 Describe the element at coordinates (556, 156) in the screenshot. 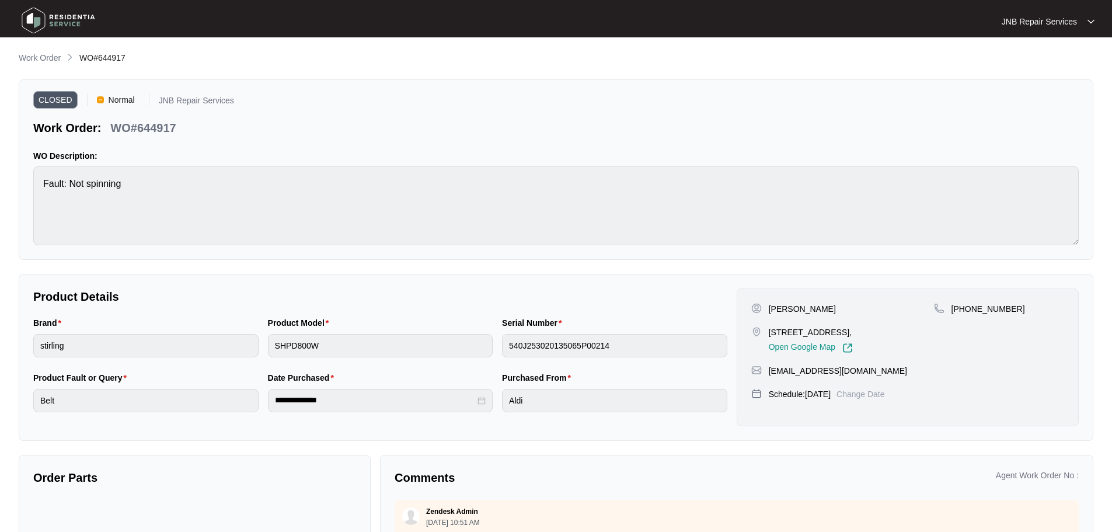

I see `p: WO Description:` at that location.